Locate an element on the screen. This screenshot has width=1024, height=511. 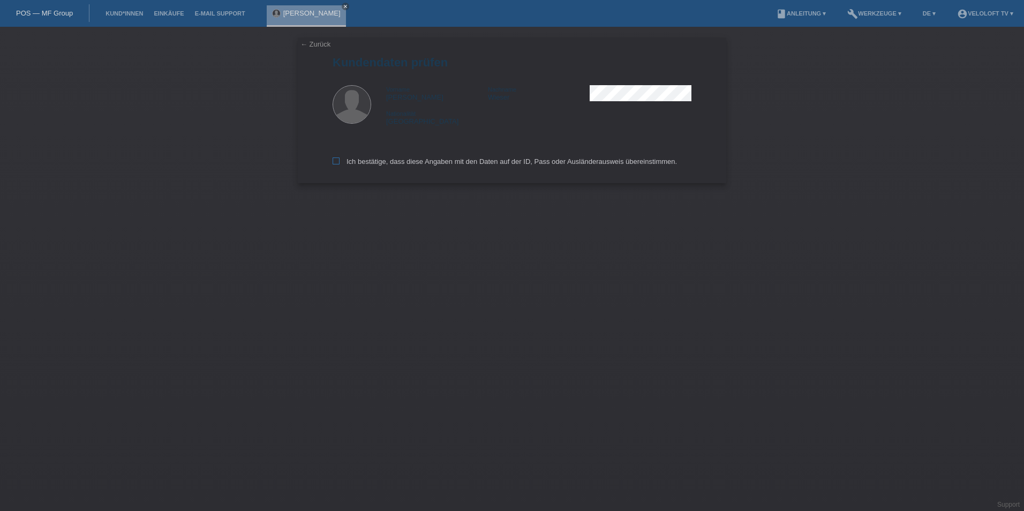
a: buildWerkzeuge ▾ is located at coordinates (874, 13).